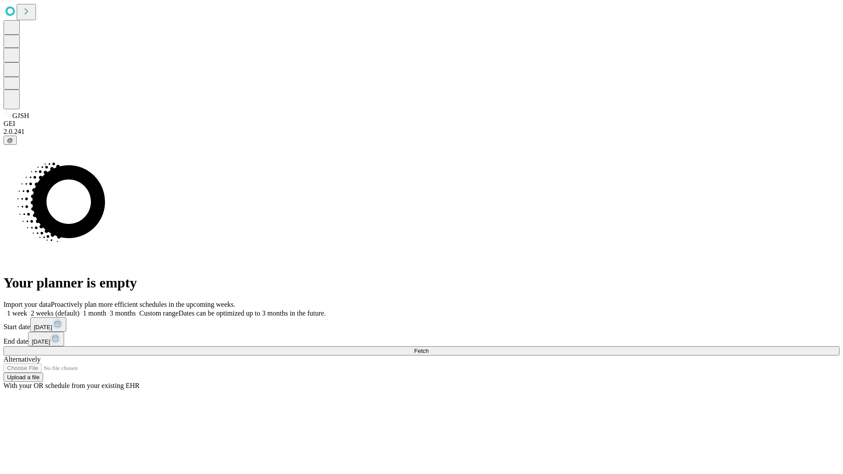 This screenshot has height=474, width=843. I want to click on span: Custom range, so click(158, 313).